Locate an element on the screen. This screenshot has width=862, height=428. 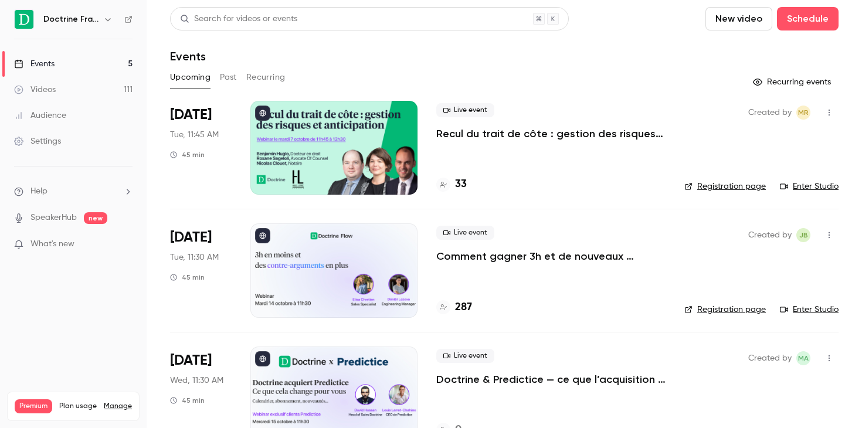
a: Doctrine & Predictice — ce que l’acquisition change pour vous - Session 1 is located at coordinates (551, 380).